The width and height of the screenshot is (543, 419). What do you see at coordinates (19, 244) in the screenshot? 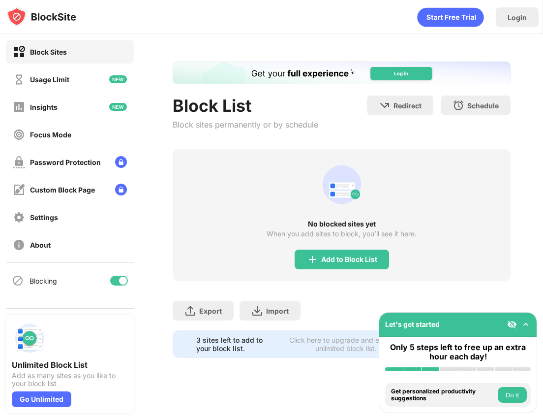
I see `img: about-off.svg` at bounding box center [19, 244].